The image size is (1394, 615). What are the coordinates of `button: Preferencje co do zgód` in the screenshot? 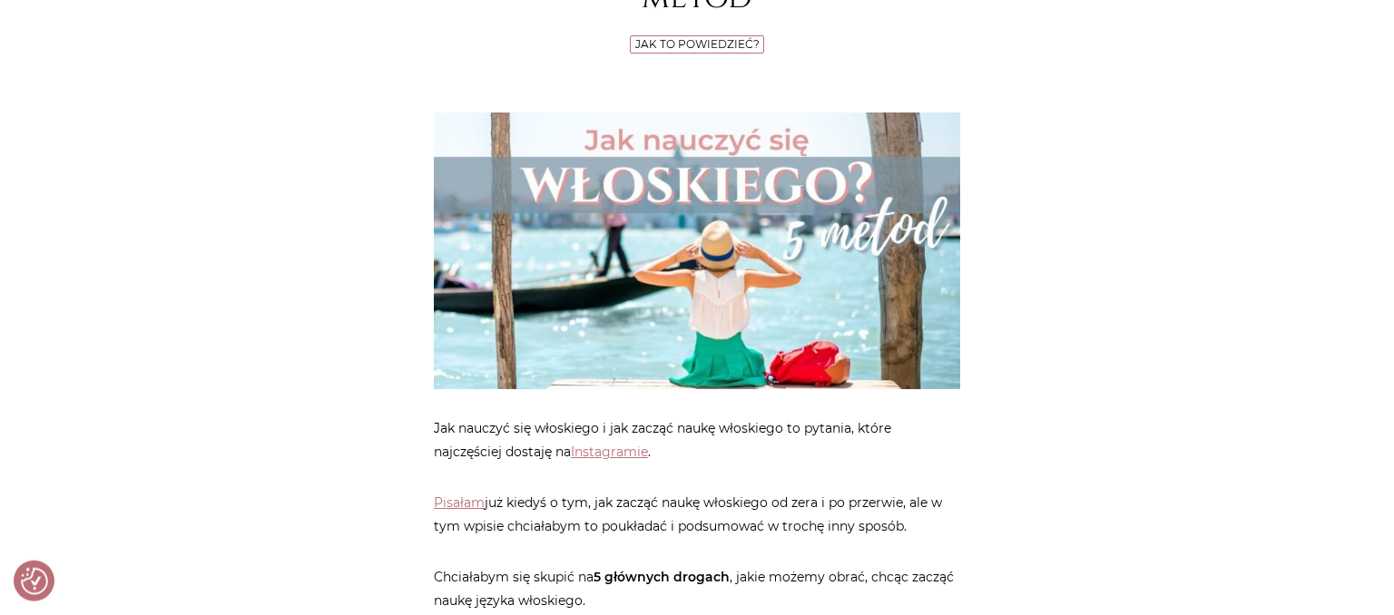 It's located at (34, 582).